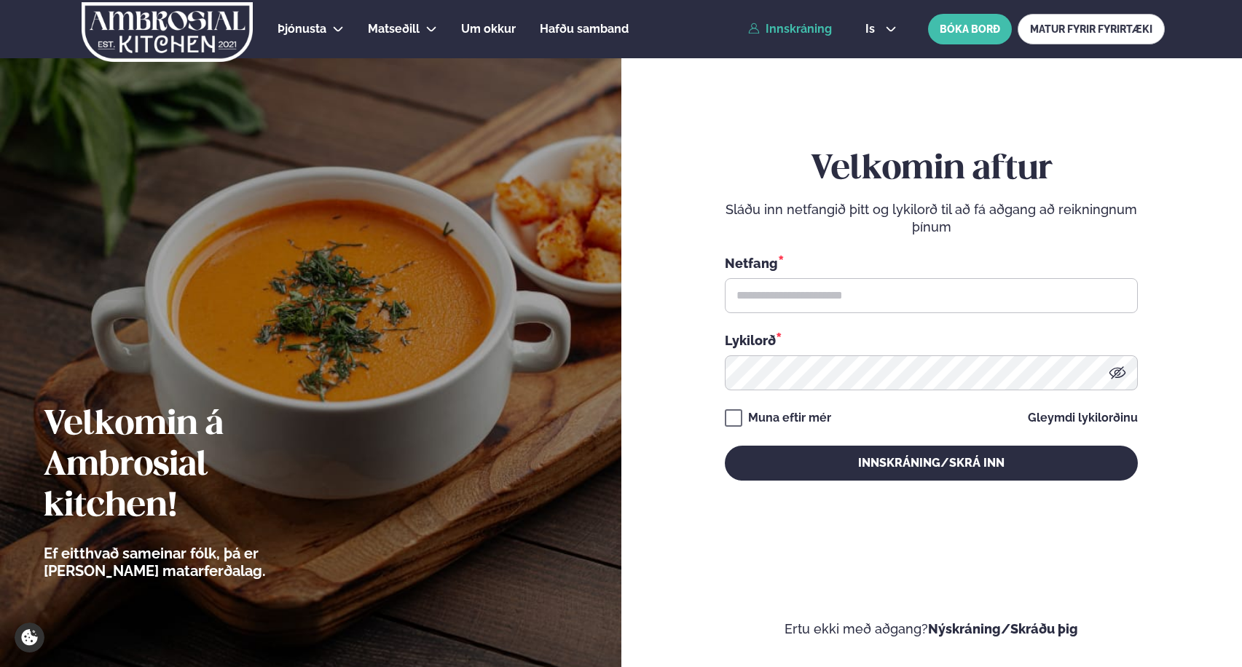 The height and width of the screenshot is (667, 1242). What do you see at coordinates (931, 629) in the screenshot?
I see `p: Ertu ekki með aðgang?` at bounding box center [931, 629].